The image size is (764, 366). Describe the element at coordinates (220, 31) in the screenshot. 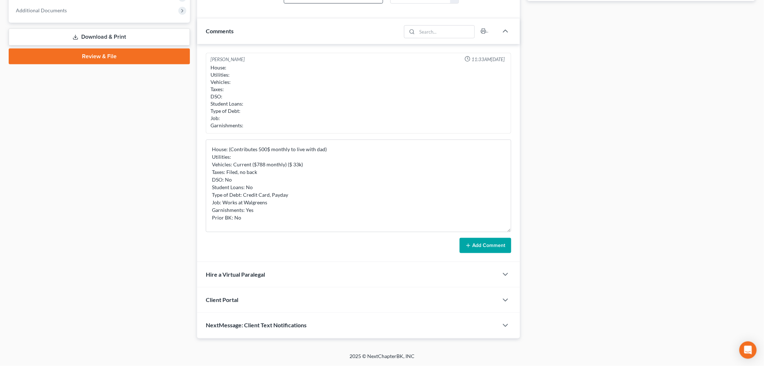

I see `span: Comments` at that location.